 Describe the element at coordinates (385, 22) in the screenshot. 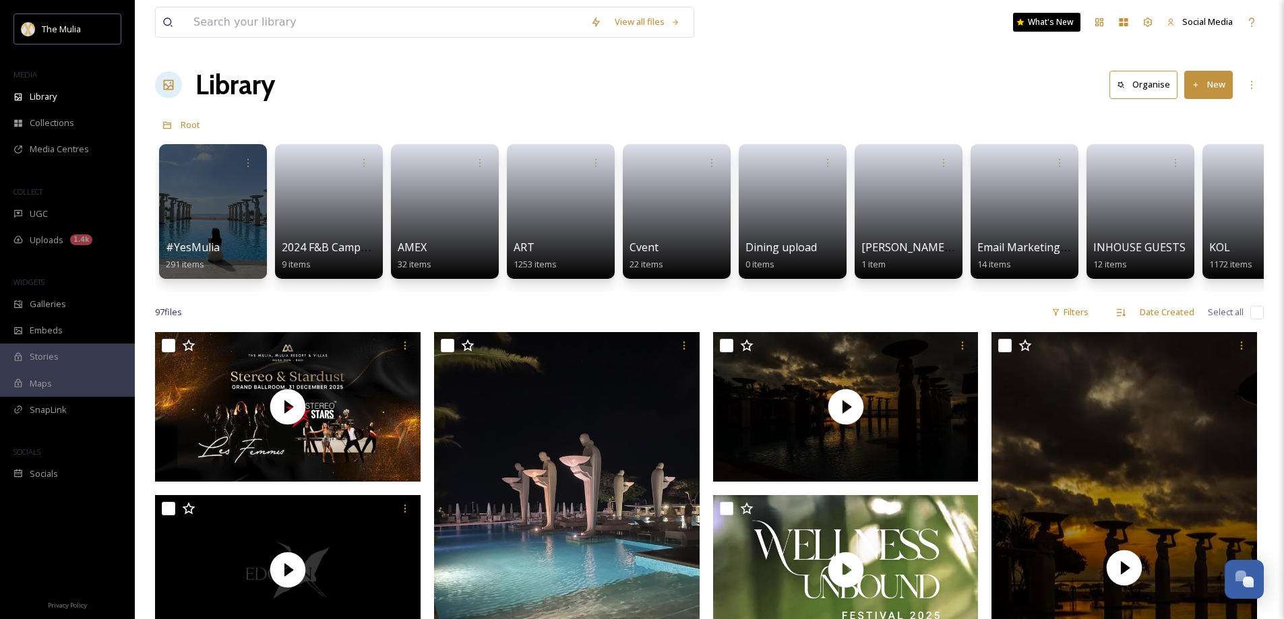

I see `input: Search your library` at that location.